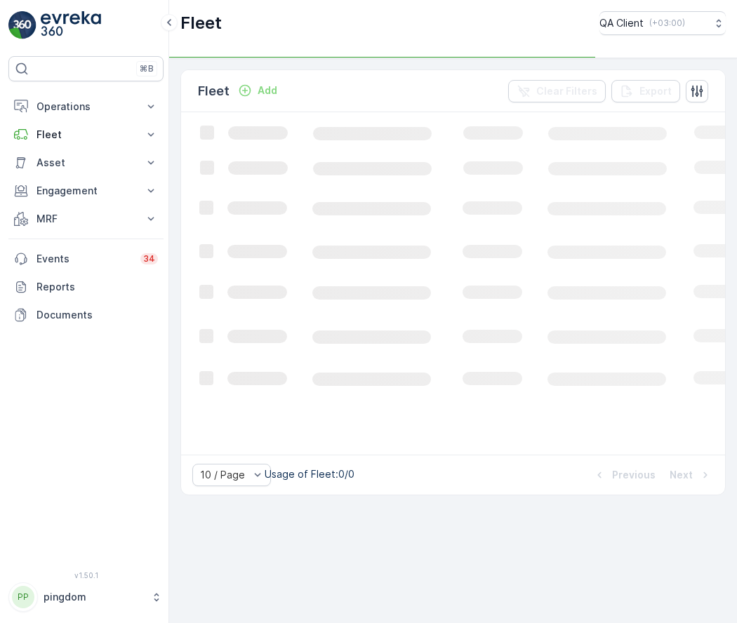 The image size is (737, 623). Describe the element at coordinates (86, 107) in the screenshot. I see `button: Operations` at that location.